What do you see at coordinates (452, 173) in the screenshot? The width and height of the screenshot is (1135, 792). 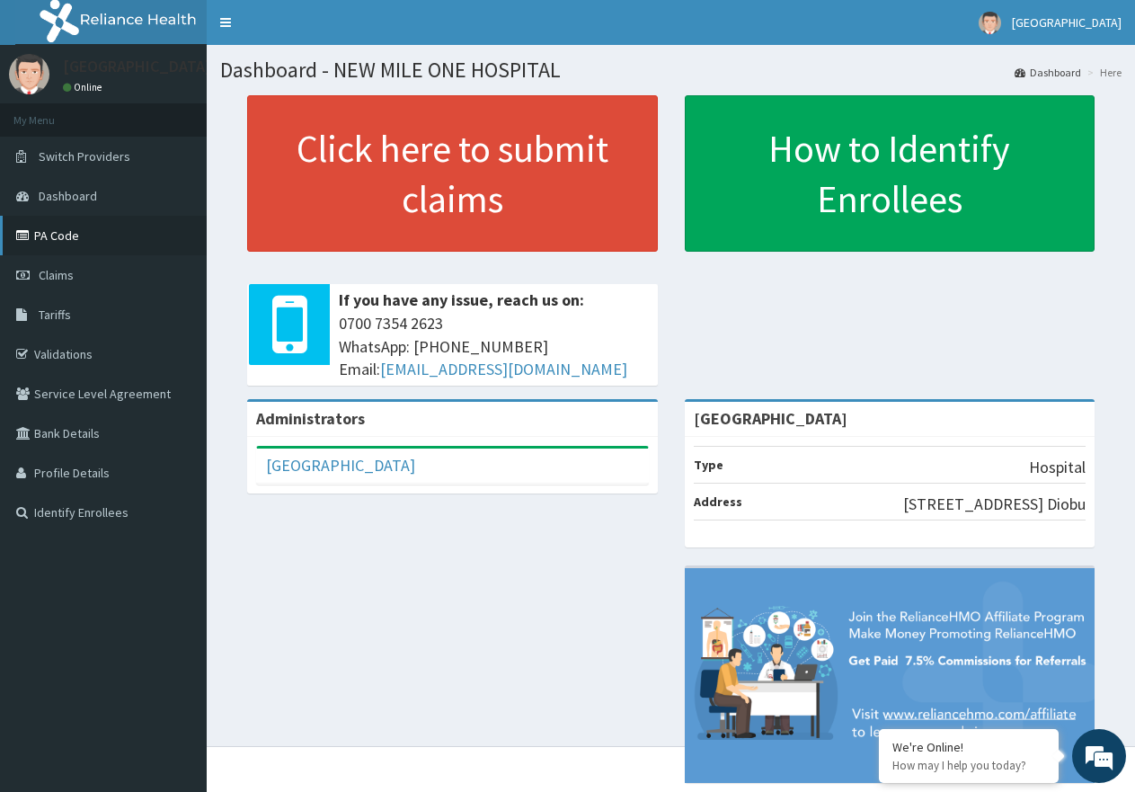 I see `a: Click here to submit claims` at bounding box center [452, 173].